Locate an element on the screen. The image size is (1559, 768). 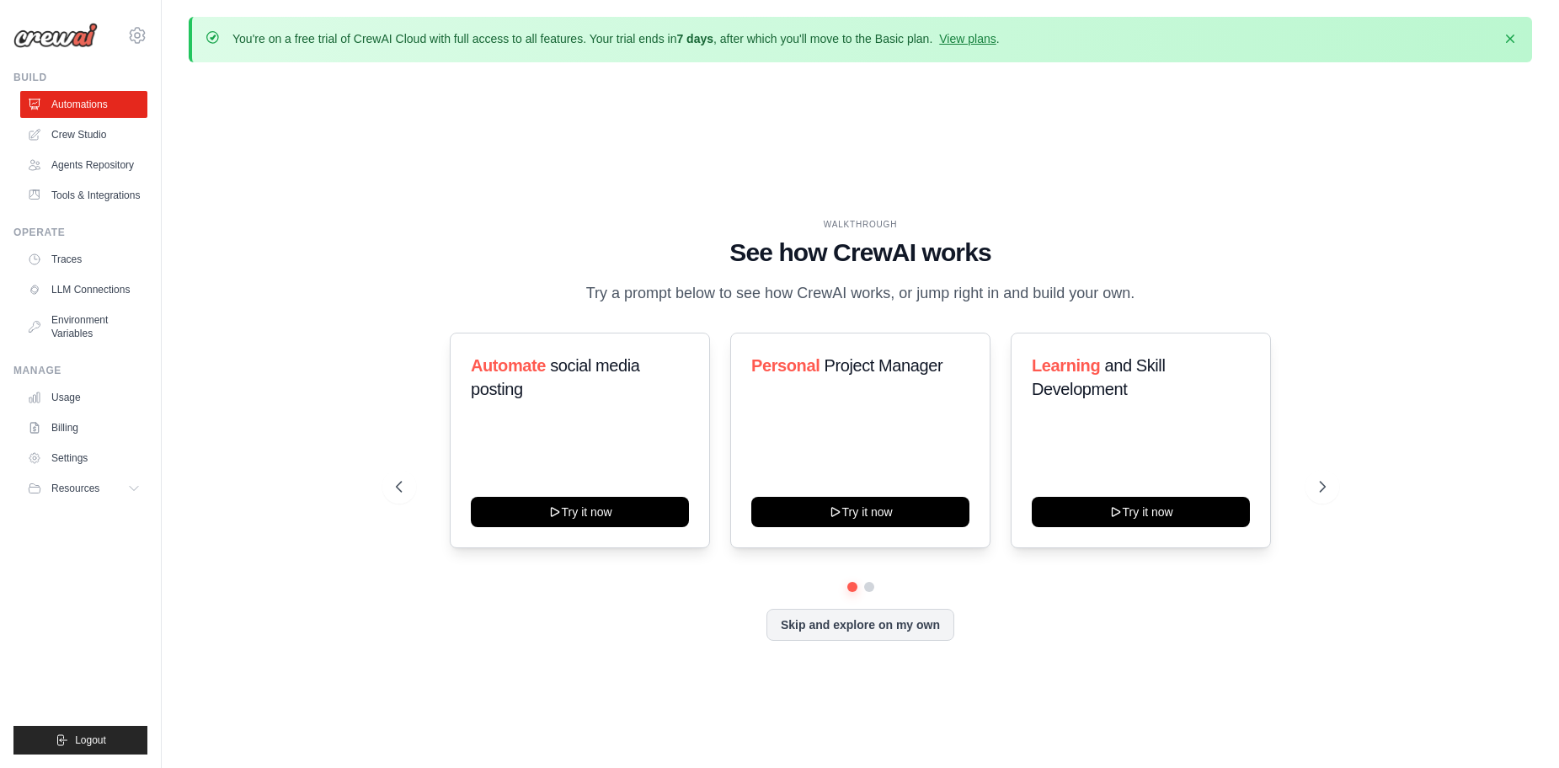
a: Crew Studio is located at coordinates (83, 135).